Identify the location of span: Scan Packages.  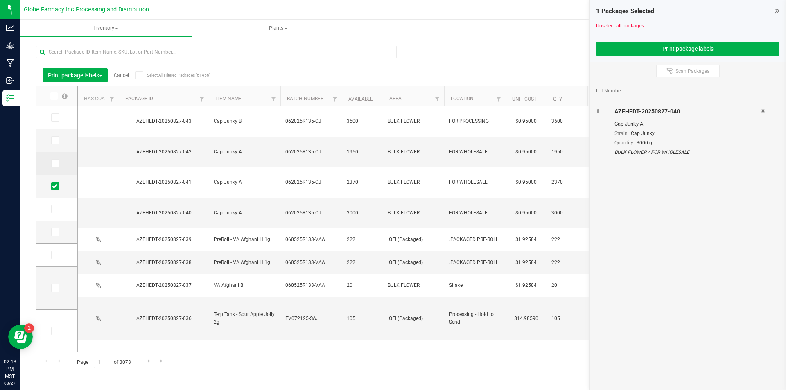
(692, 71).